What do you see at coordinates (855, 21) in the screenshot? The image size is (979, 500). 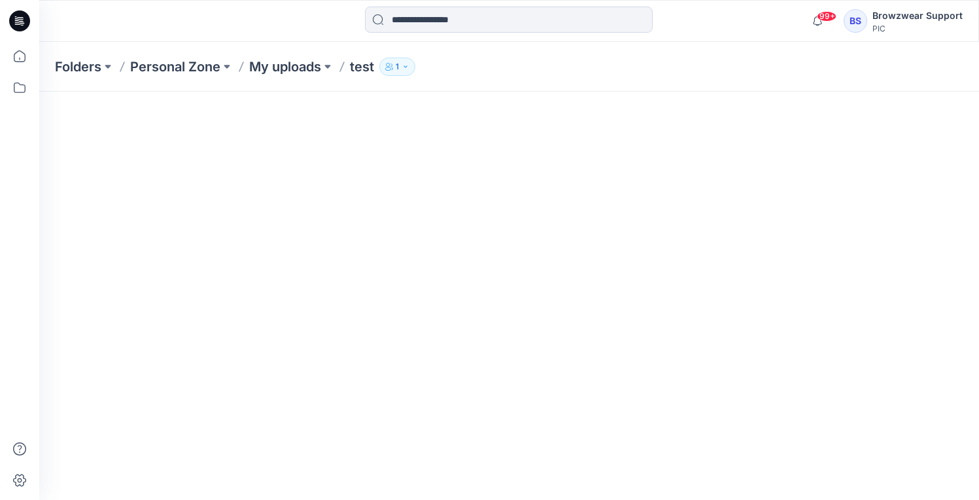 I see `div: BS` at bounding box center [855, 21].